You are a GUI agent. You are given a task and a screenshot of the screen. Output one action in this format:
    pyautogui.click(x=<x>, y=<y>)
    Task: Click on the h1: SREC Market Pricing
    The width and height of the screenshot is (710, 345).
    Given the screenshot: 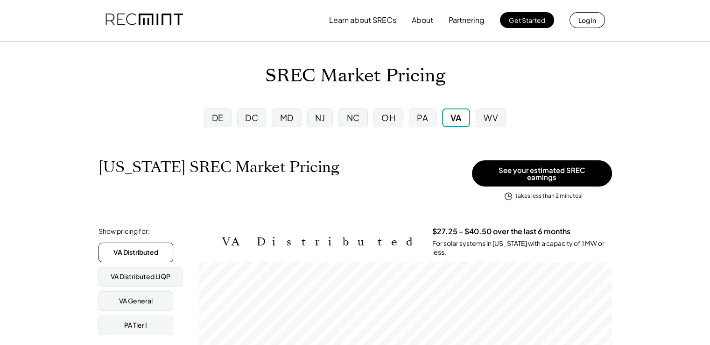 What is the action you would take?
    pyautogui.click(x=355, y=76)
    